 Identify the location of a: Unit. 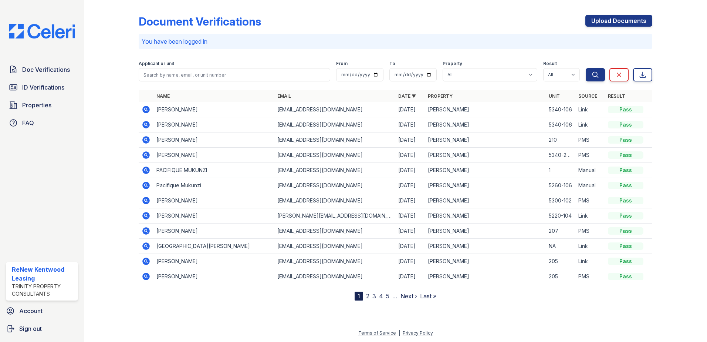
(554, 96).